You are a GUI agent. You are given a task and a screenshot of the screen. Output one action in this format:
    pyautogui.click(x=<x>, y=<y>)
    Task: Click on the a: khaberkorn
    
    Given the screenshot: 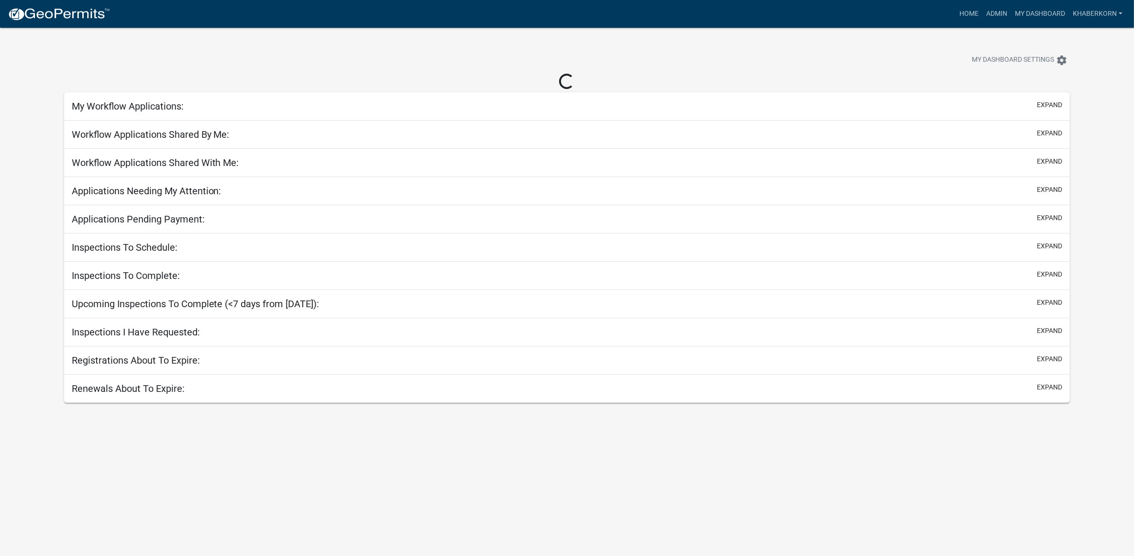 What is the action you would take?
    pyautogui.click(x=1097, y=14)
    